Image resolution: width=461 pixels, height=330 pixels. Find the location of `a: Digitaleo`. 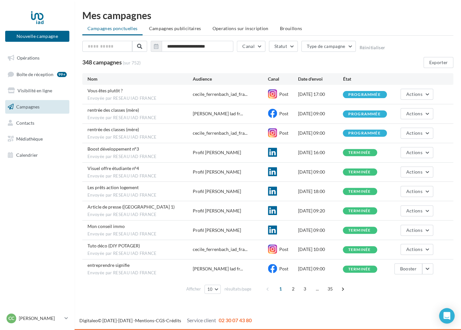

a: Digitaleo is located at coordinates (89, 321).